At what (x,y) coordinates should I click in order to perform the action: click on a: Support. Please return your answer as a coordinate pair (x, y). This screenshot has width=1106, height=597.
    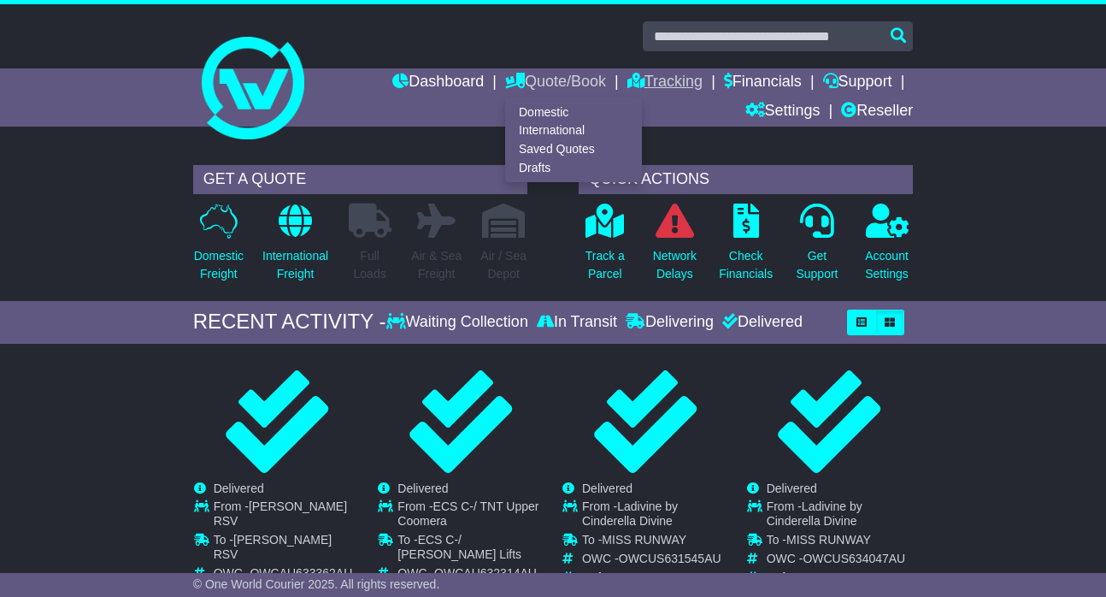
    Looking at the image, I should click on (857, 83).